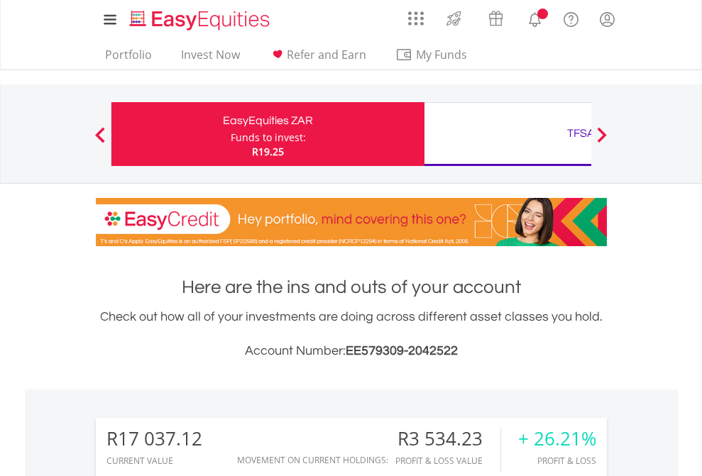  What do you see at coordinates (312, 460) in the screenshot?
I see `div: Movement on Current Holdings:` at bounding box center [312, 460].